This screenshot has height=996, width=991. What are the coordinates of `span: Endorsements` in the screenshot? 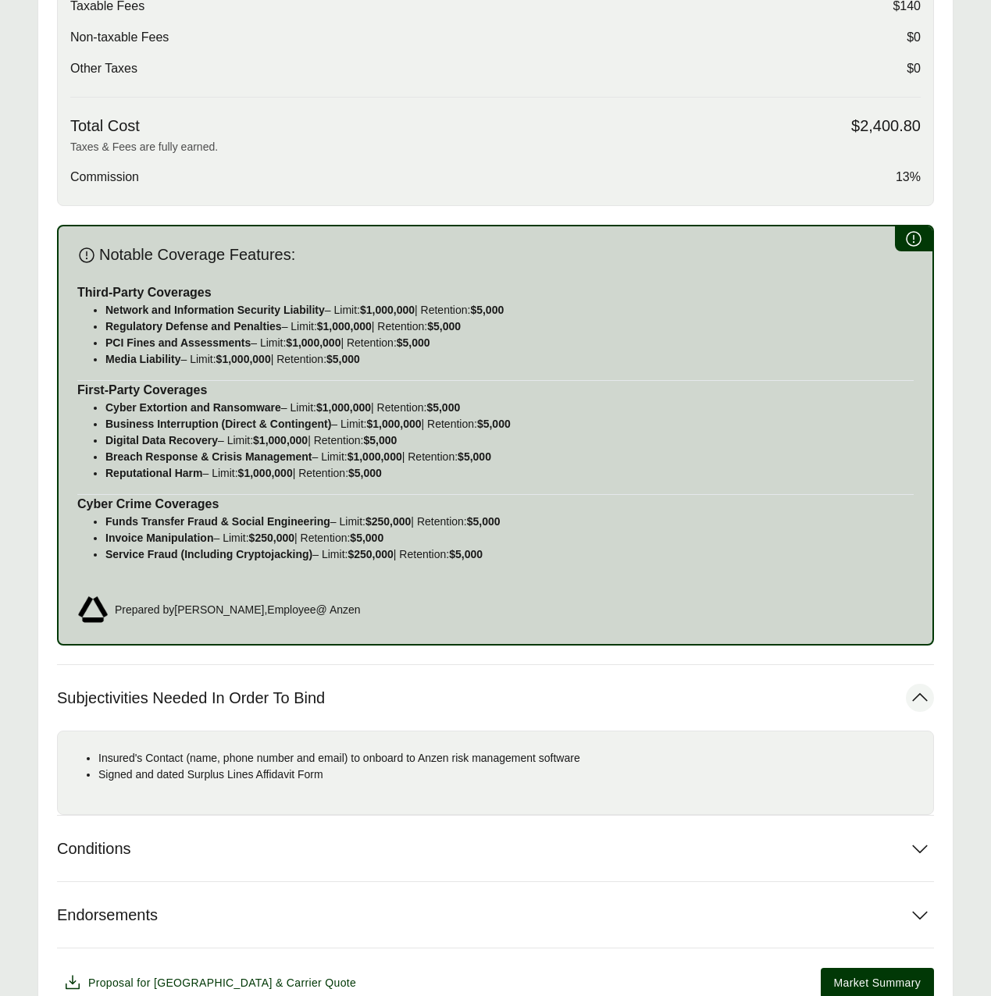 It's located at (107, 915).